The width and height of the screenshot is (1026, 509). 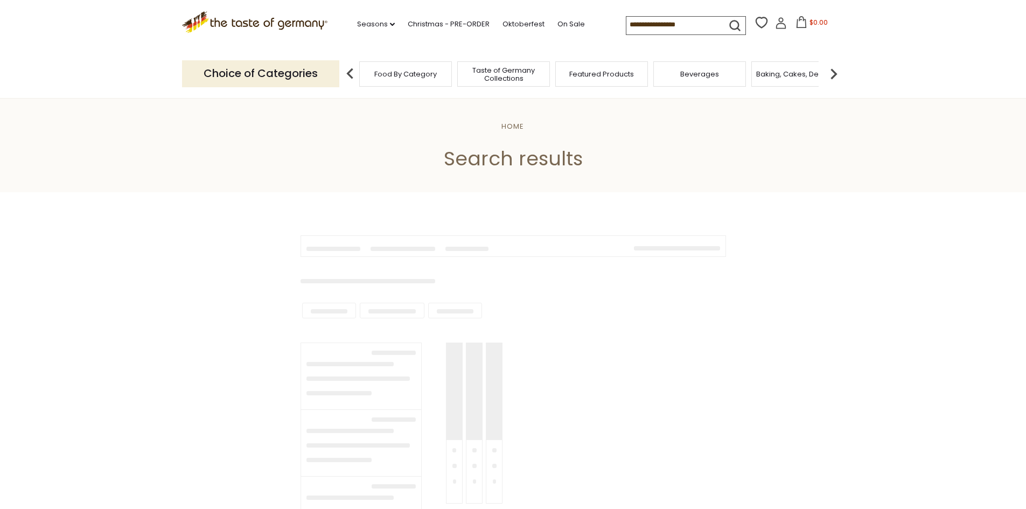 I want to click on a: Oktoberfest, so click(x=523, y=24).